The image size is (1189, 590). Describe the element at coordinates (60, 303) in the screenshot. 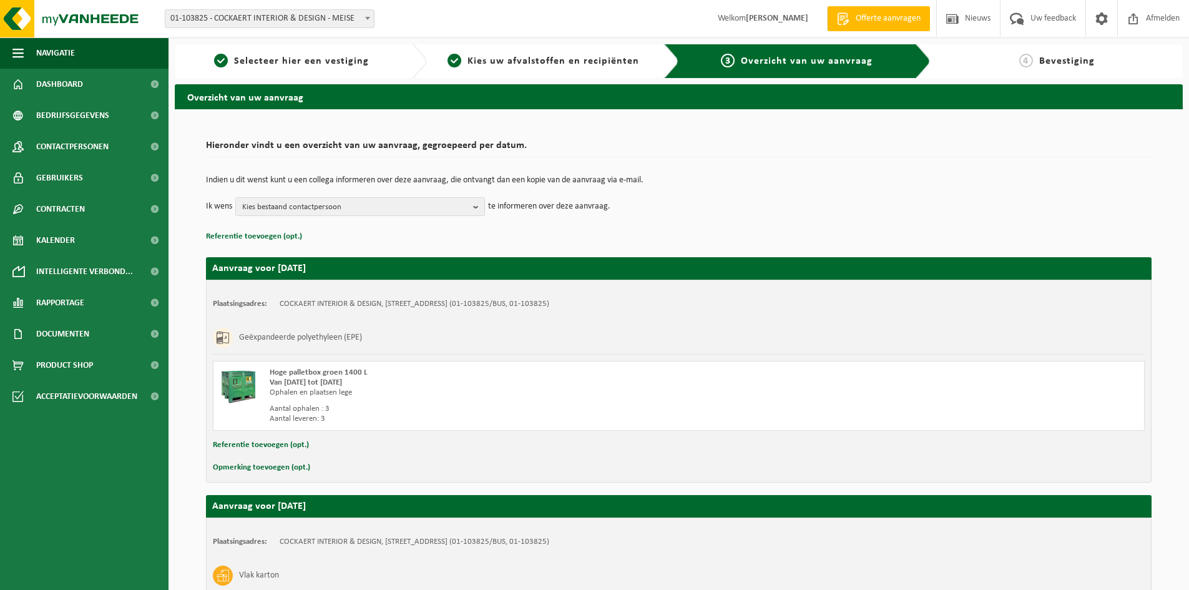

I see `span: Rapportage` at that location.